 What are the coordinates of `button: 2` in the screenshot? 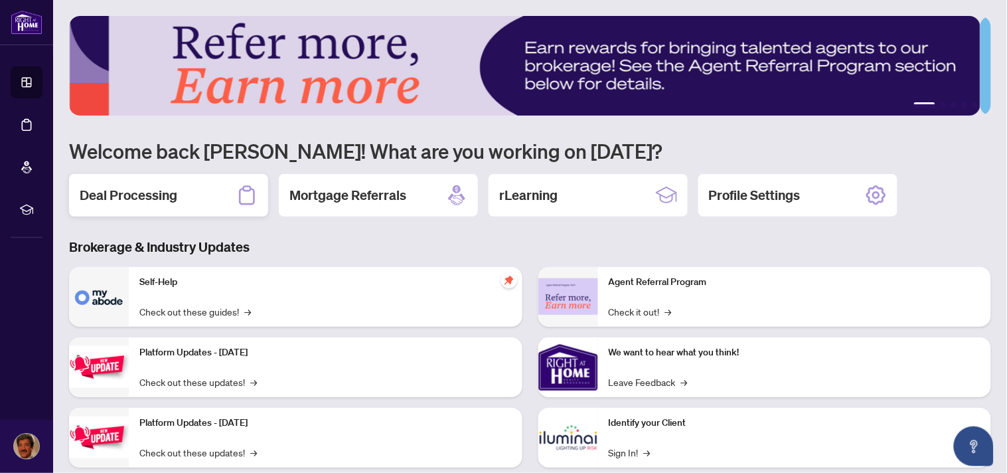 It's located at (943, 105).